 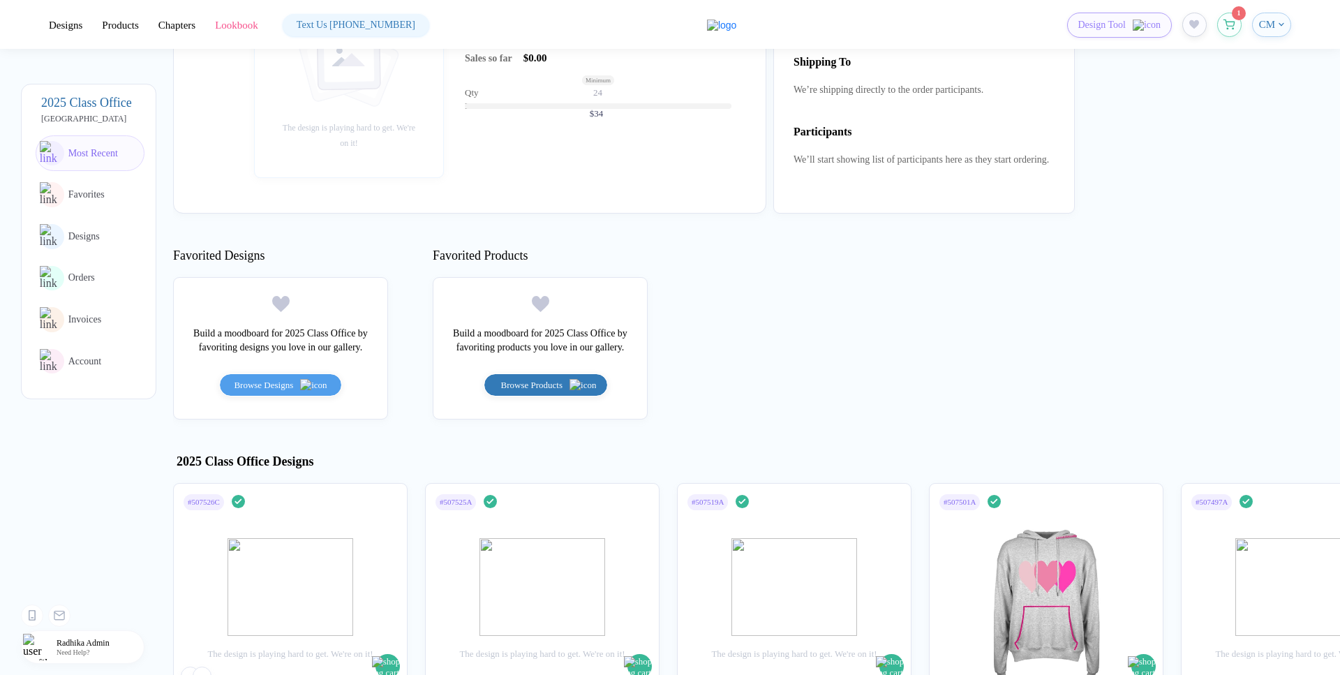 What do you see at coordinates (87, 194) in the screenshot?
I see `span: Favorites` at bounding box center [87, 194].